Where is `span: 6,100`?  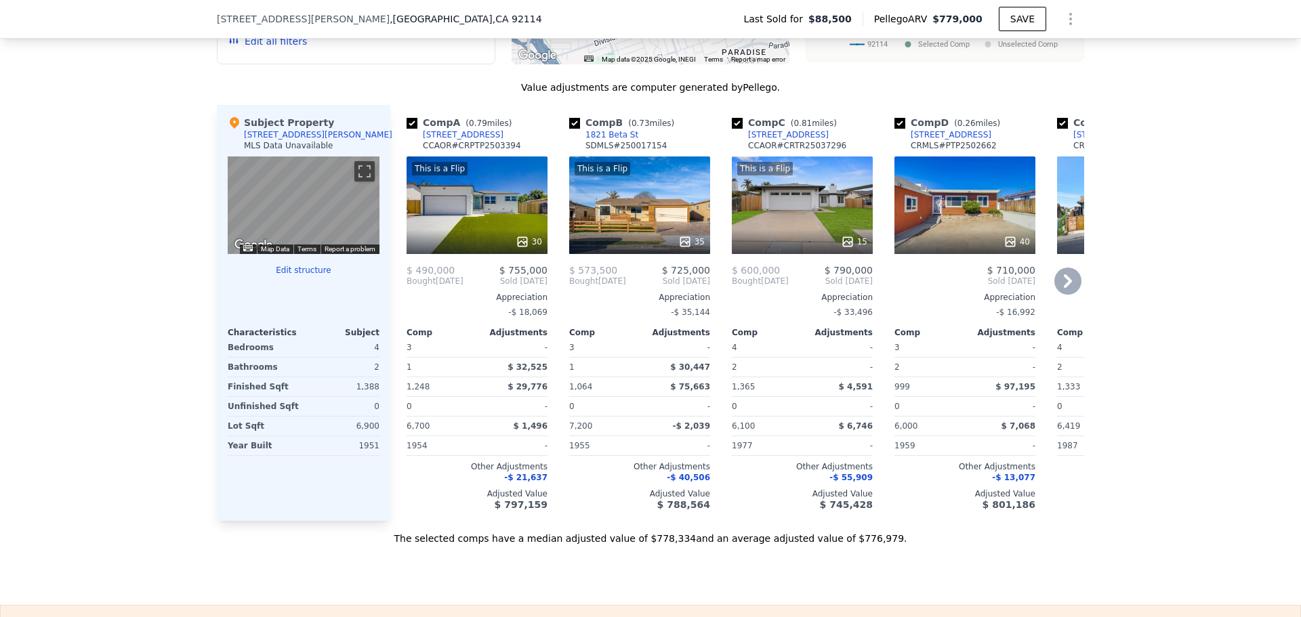 span: 6,100 is located at coordinates (743, 426).